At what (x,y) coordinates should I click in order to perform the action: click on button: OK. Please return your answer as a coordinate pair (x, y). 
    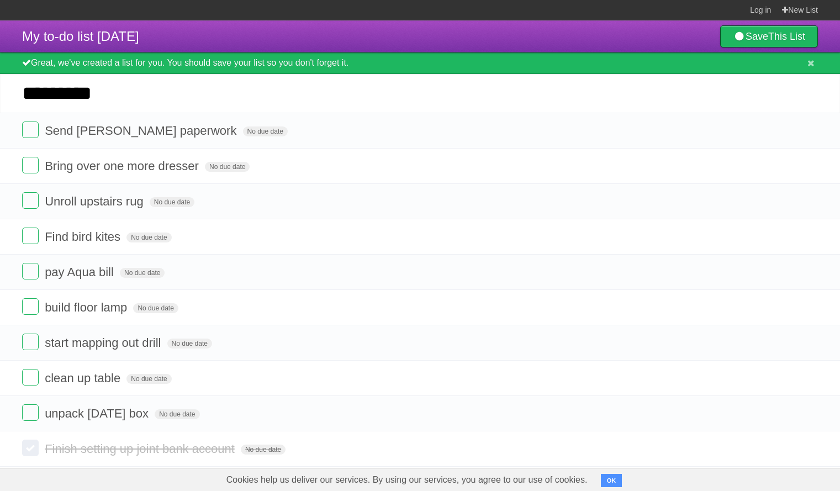
    Looking at the image, I should click on (611, 480).